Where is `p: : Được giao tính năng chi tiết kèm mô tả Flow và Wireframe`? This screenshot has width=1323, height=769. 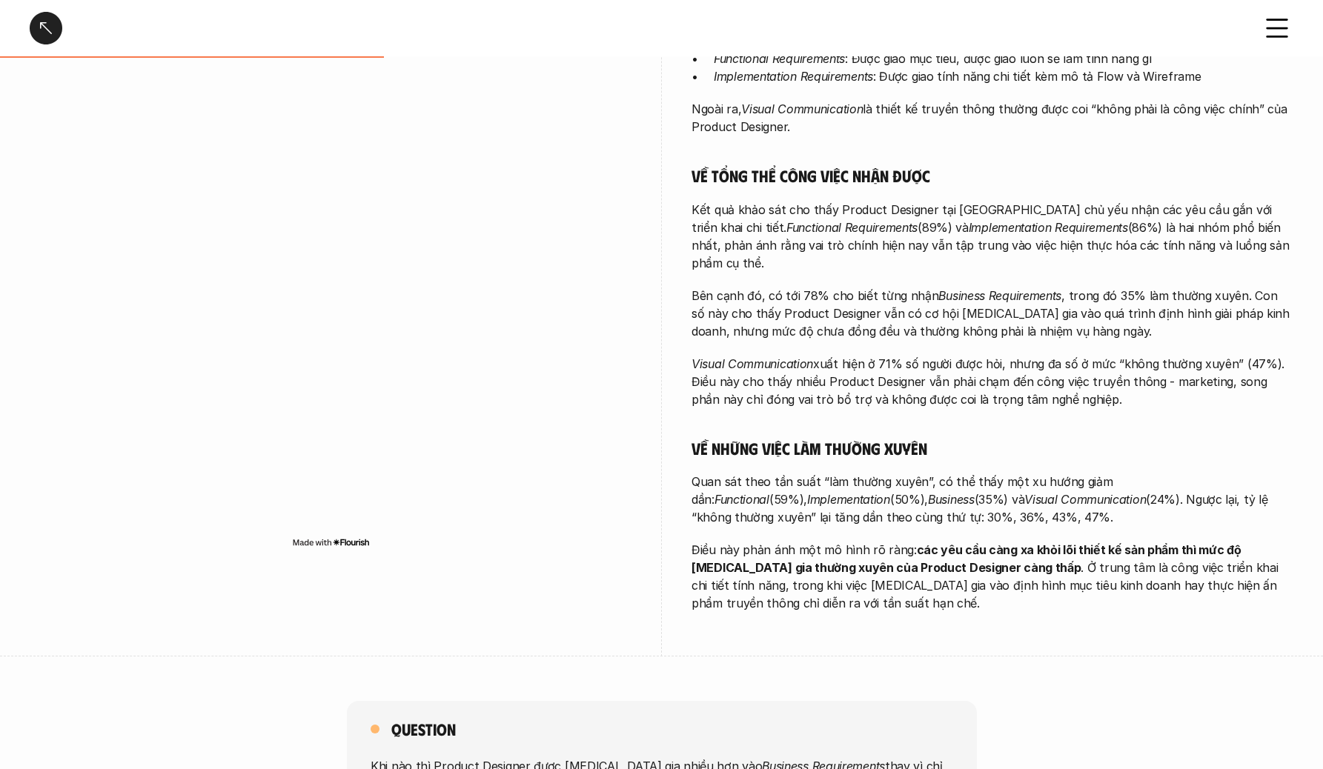 p: : Được giao tính năng chi tiết kèm mô tả Flow và Wireframe is located at coordinates (1004, 76).